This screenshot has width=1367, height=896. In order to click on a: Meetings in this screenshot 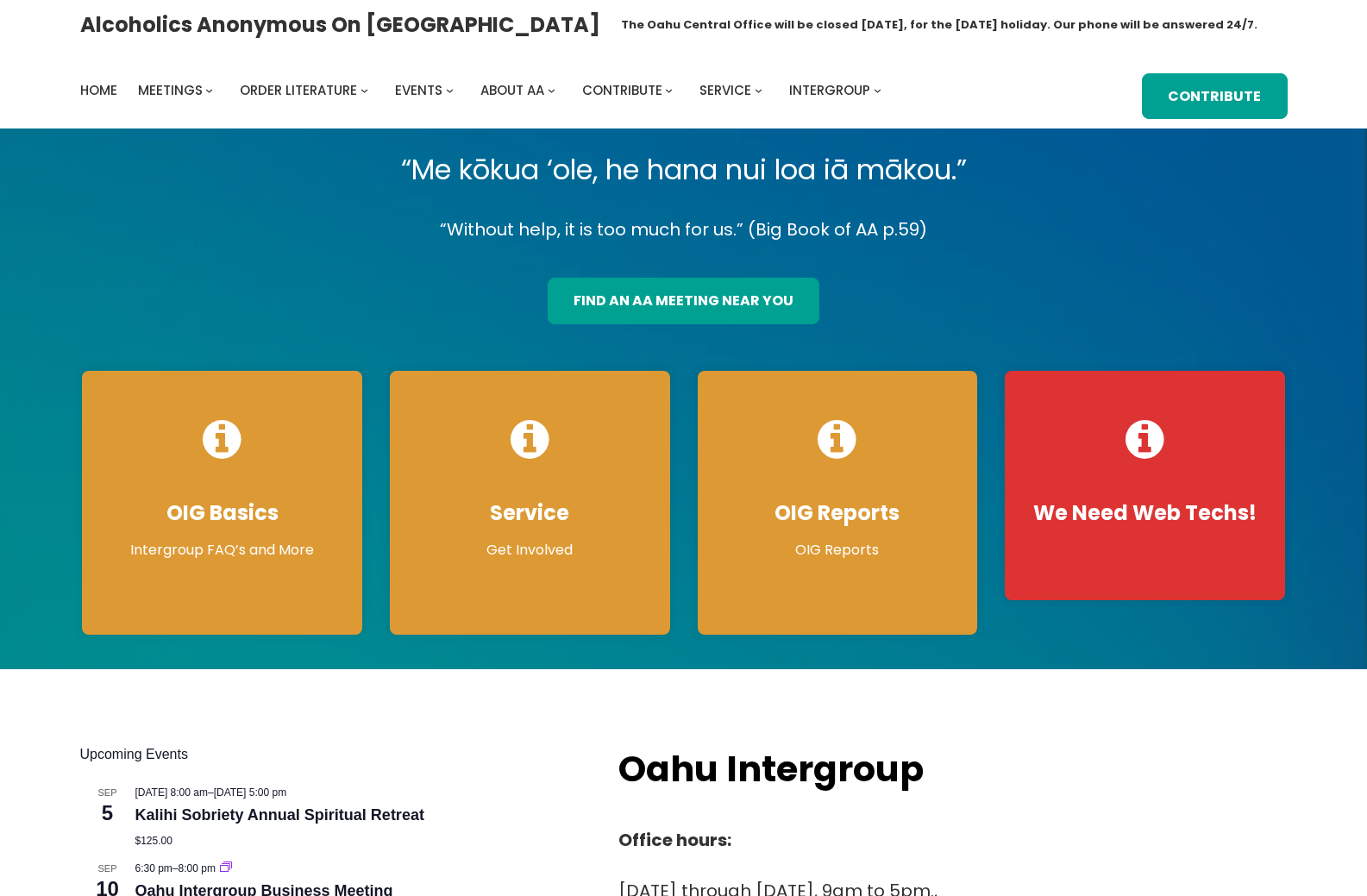, I will do `click(170, 91)`.